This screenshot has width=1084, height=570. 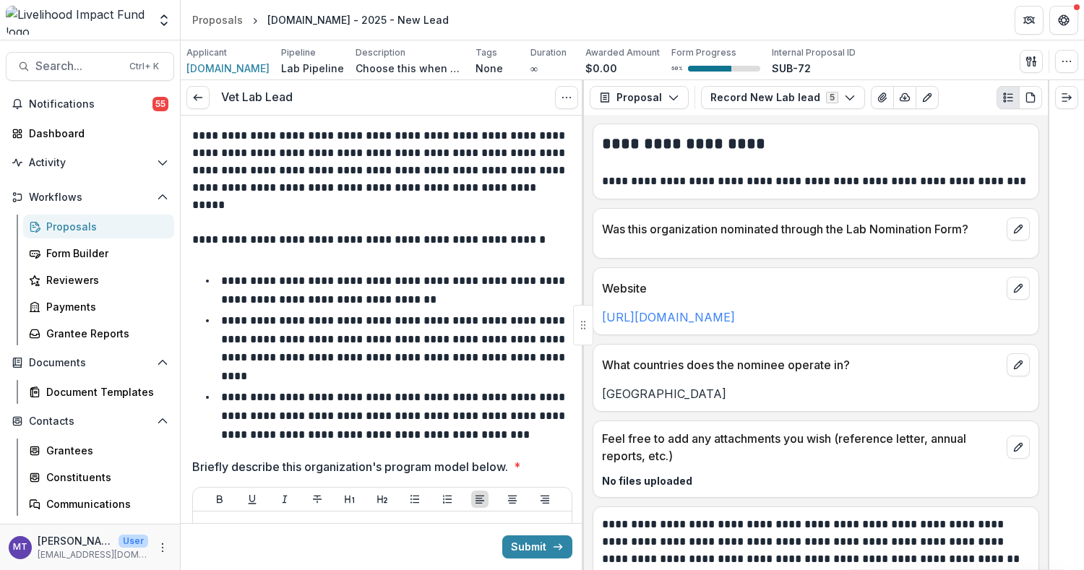 What do you see at coordinates (816, 481) in the screenshot?
I see `p: No files uploaded` at bounding box center [816, 481].